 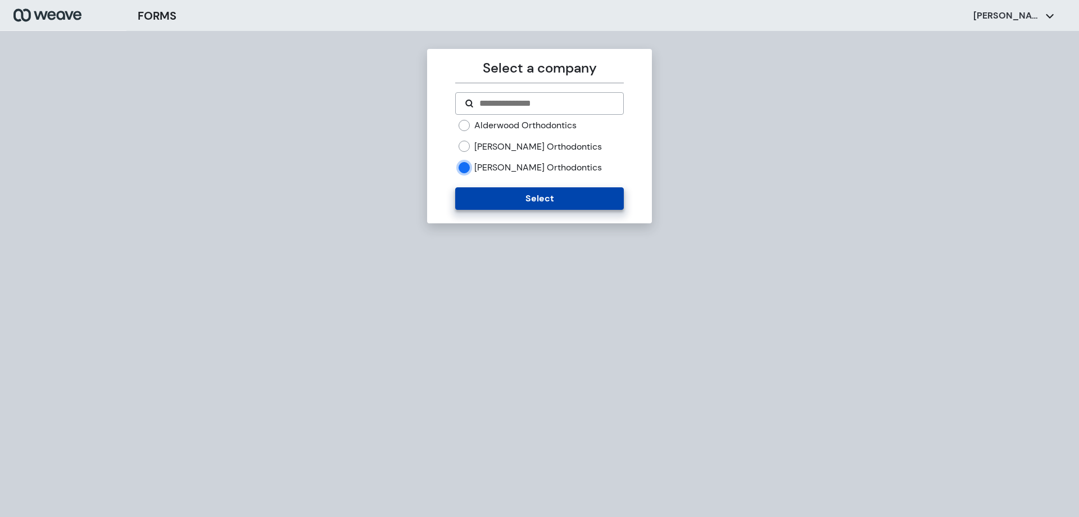 What do you see at coordinates (539, 68) in the screenshot?
I see `p: Select a company` at bounding box center [539, 68].